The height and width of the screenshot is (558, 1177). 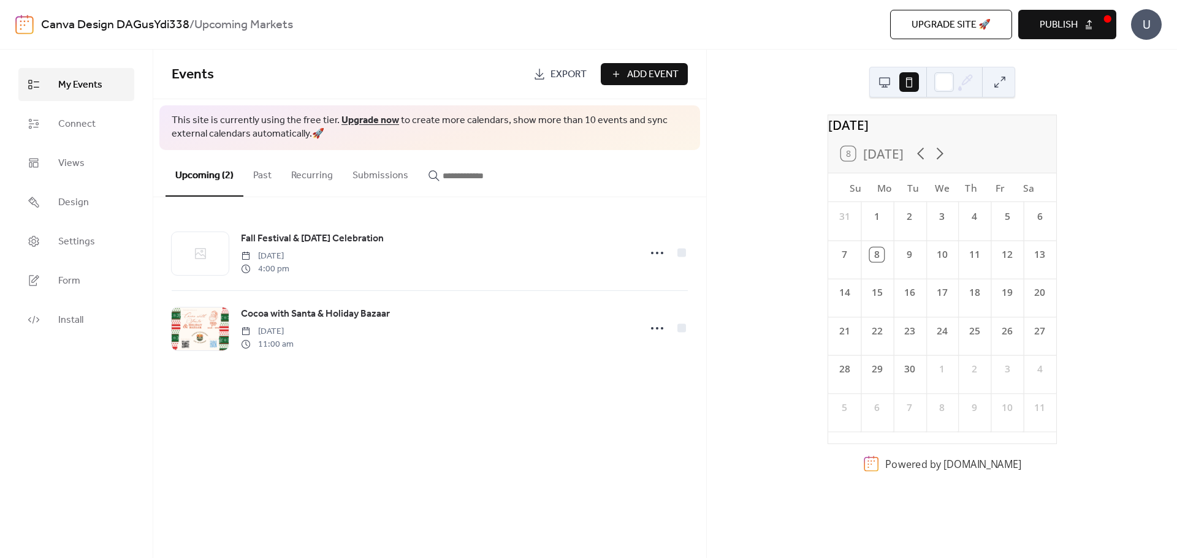 What do you see at coordinates (843, 369) in the screenshot?
I see `div: 28` at bounding box center [843, 369].